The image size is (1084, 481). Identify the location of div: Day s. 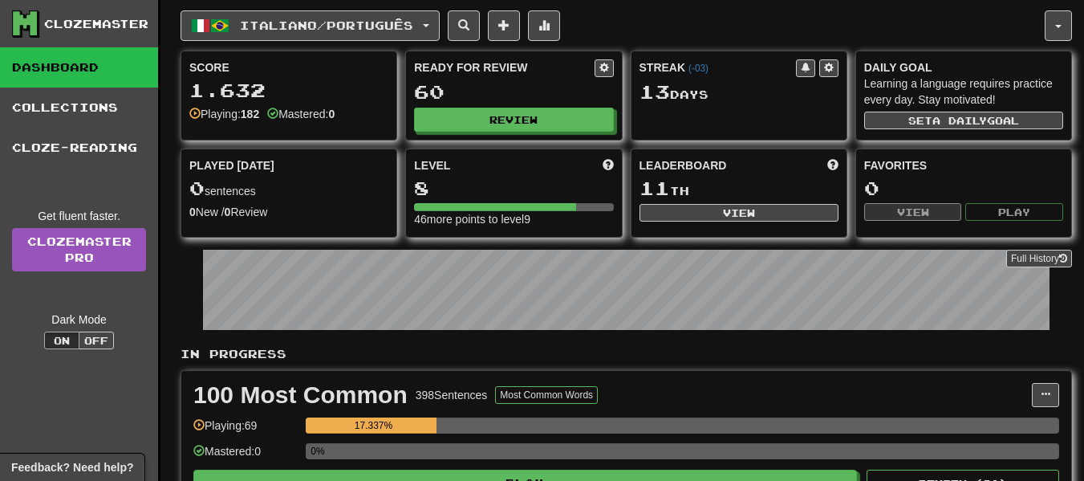
(739, 92).